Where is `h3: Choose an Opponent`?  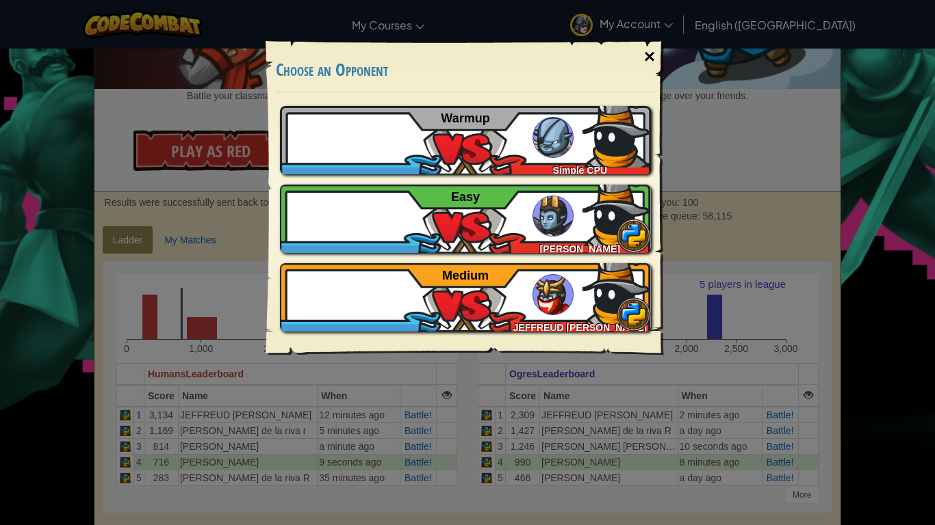 h3: Choose an Opponent is located at coordinates (465, 70).